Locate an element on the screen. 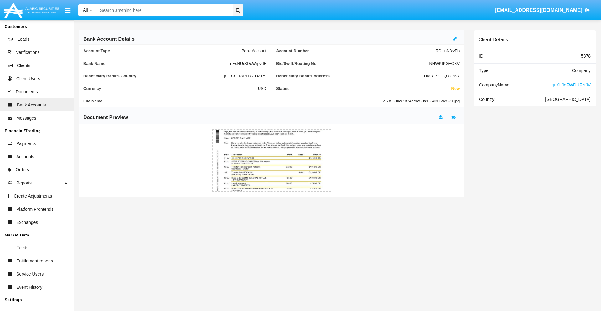  span: NHWKIPGFCXV is located at coordinates (444, 63).